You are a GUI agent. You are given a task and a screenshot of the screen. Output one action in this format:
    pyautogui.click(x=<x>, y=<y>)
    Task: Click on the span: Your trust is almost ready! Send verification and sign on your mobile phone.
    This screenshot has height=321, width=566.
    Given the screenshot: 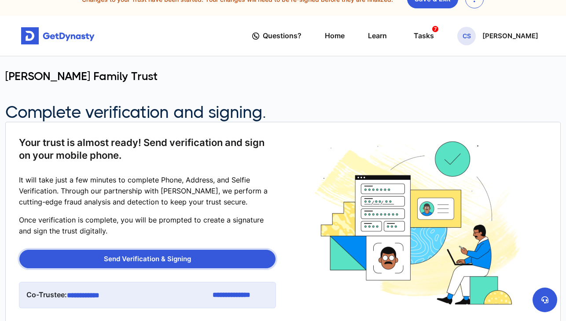 What is the action you would take?
    pyautogui.click(x=144, y=149)
    